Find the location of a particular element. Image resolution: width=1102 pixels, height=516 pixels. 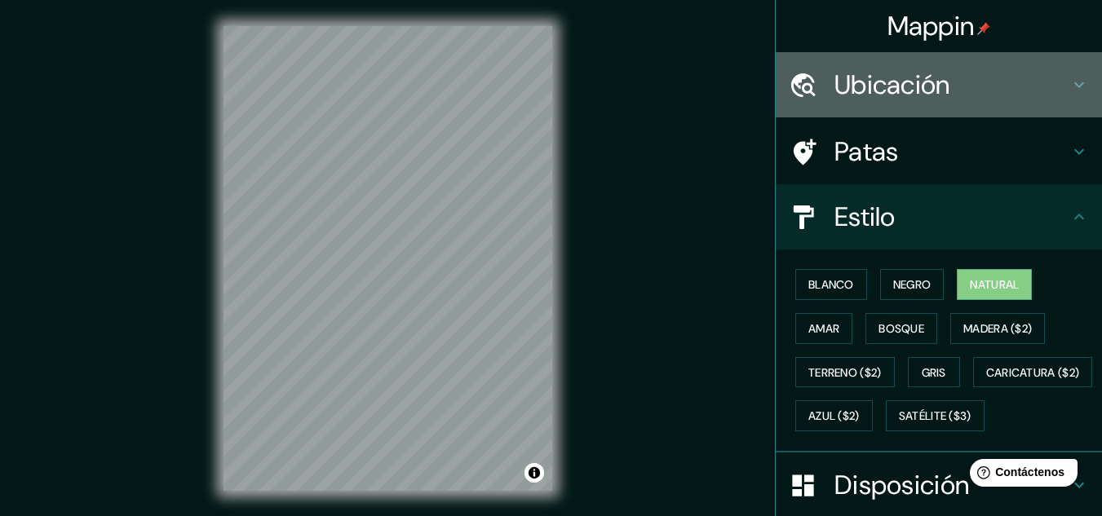

button: Amar is located at coordinates (824, 329).